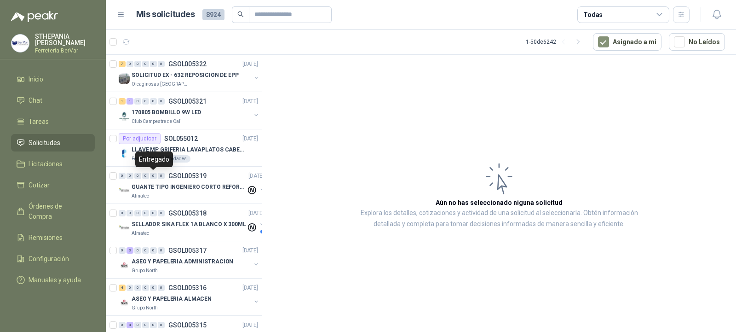 The width and height of the screenshot is (736, 332). What do you see at coordinates (187, 213) in the screenshot?
I see `p: GSOL005318` at bounding box center [187, 213].